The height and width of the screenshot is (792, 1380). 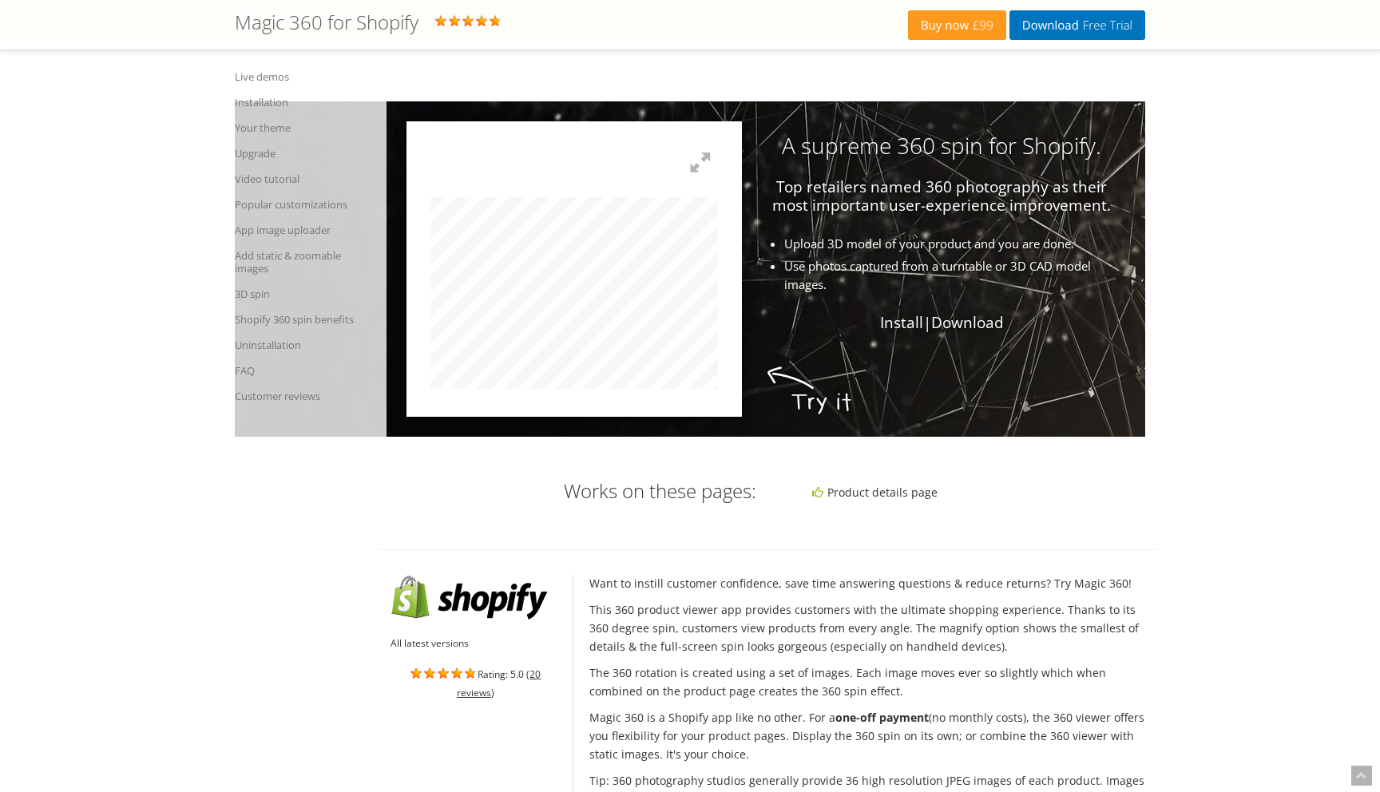 I want to click on p: Top retailers named 360 photography as their most important user-experience improvement., so click(x=750, y=196).